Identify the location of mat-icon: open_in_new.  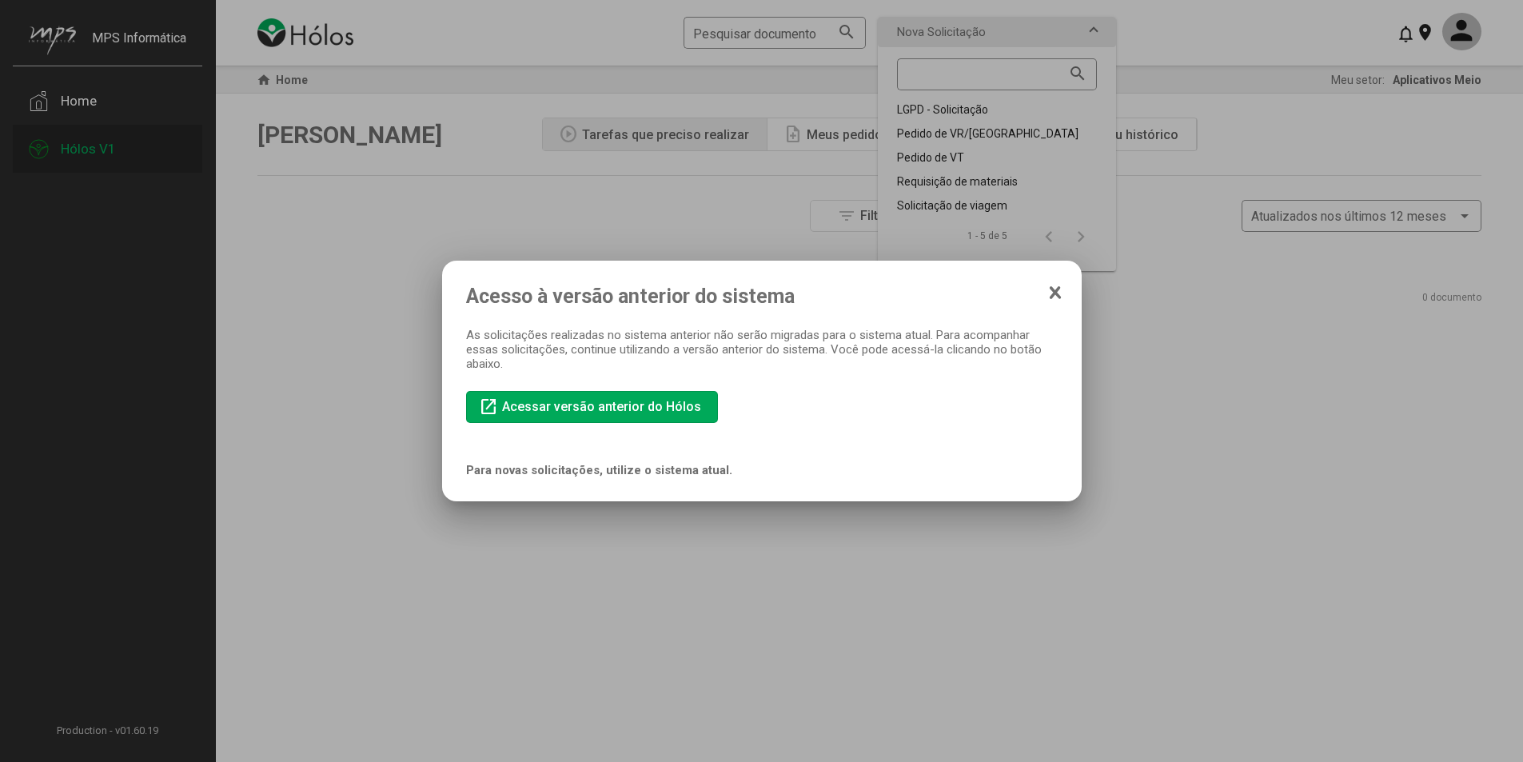
(489, 407).